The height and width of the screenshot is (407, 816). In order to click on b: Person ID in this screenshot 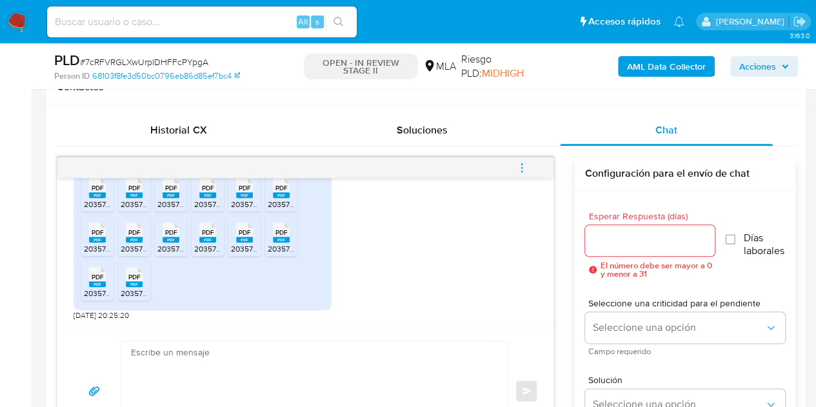, I will do `click(72, 76)`.